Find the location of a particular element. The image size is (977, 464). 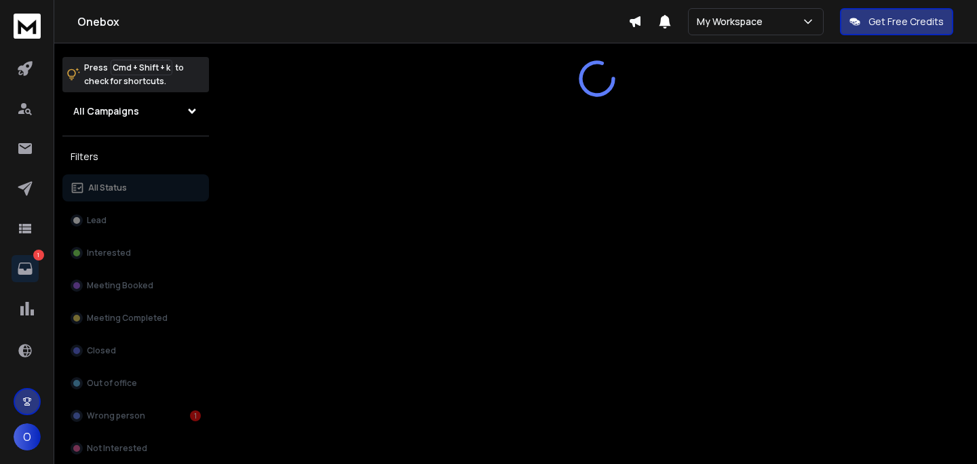

h1: All Campaigns is located at coordinates (106, 111).